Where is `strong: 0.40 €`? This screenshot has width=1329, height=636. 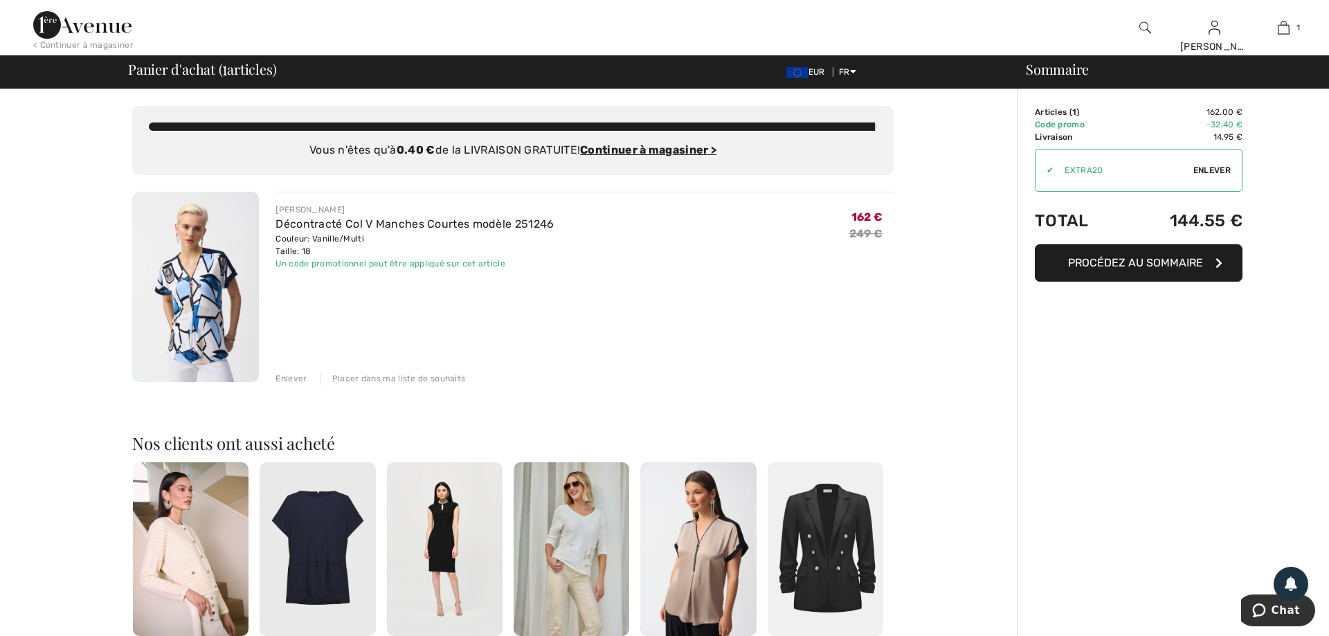 strong: 0.40 € is located at coordinates (416, 150).